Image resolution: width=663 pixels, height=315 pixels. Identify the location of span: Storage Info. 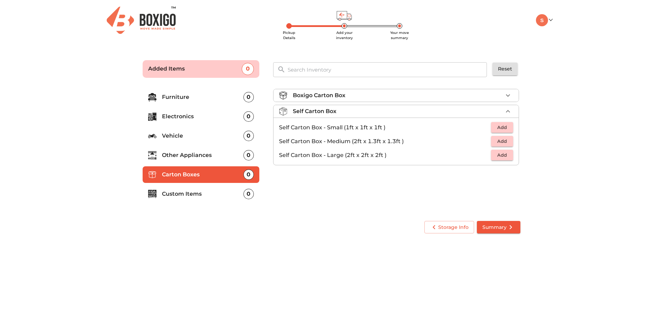
(449, 227).